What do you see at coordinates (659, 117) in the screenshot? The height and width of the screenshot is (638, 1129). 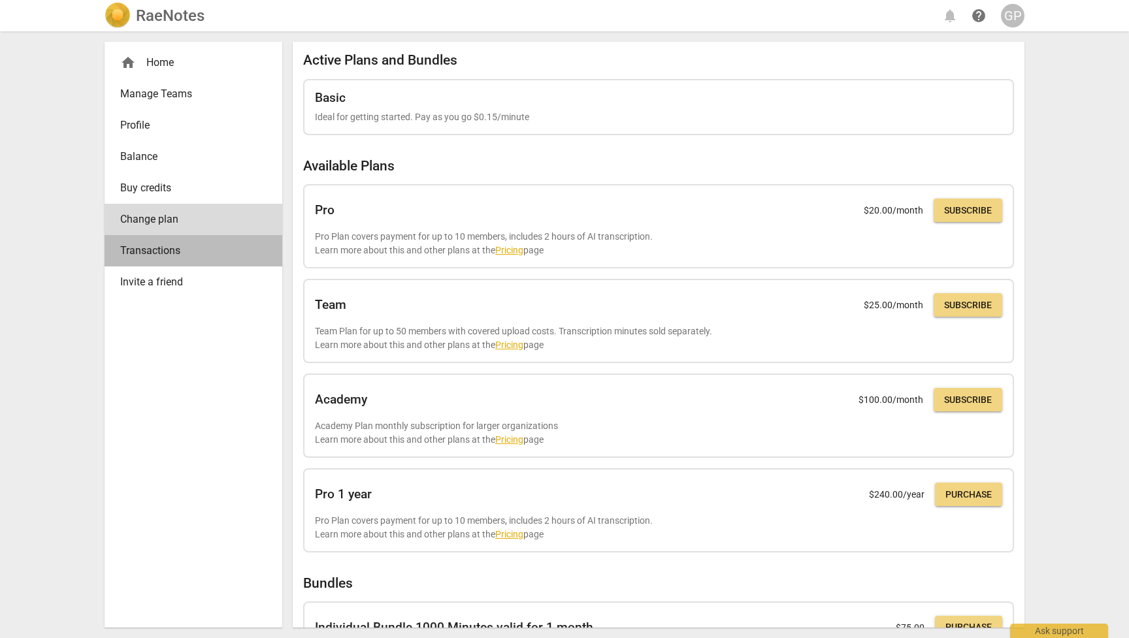 I see `p: Ideal for getting started. Pay as you go $0.15/minute` at bounding box center [659, 117].